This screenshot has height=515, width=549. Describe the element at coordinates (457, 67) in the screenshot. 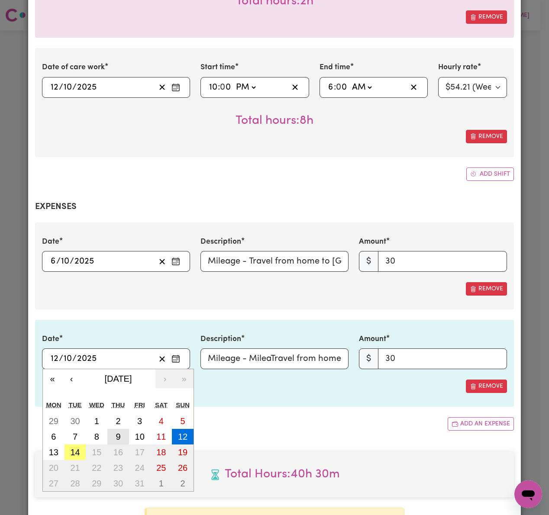

I see `label: Hourly rate` at that location.